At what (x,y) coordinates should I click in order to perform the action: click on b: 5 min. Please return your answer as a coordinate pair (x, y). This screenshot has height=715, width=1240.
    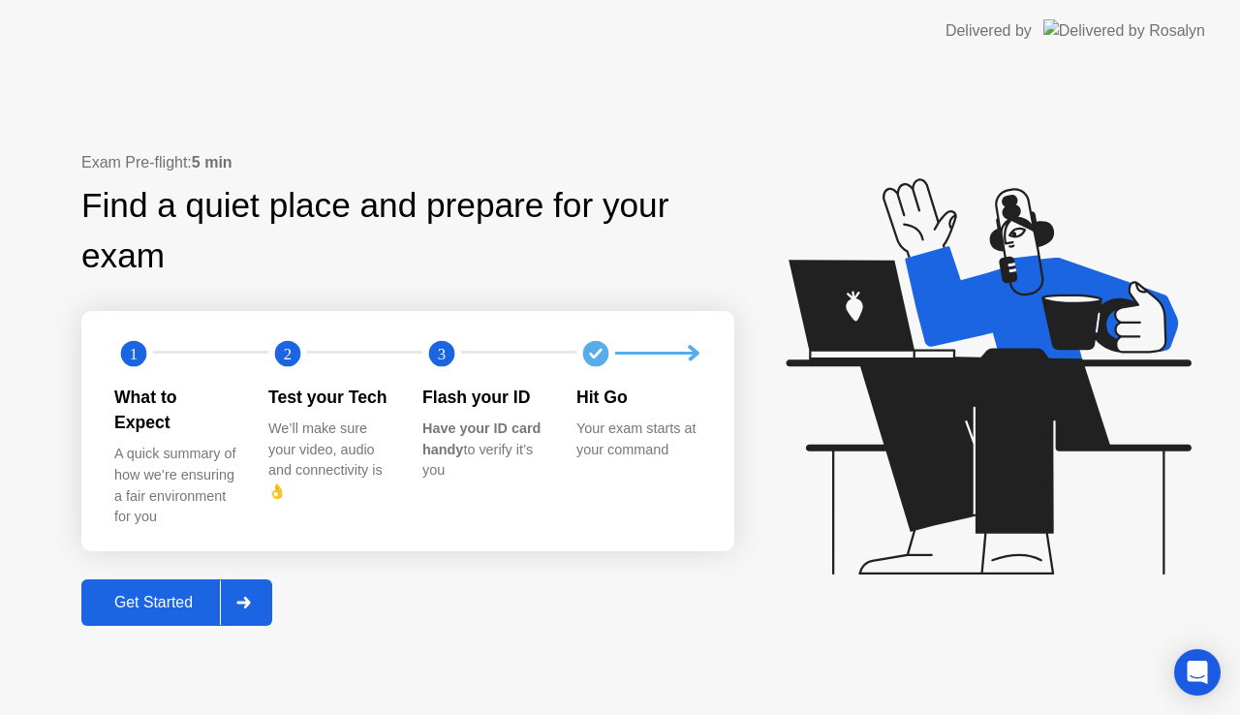
    Looking at the image, I should click on (212, 162).